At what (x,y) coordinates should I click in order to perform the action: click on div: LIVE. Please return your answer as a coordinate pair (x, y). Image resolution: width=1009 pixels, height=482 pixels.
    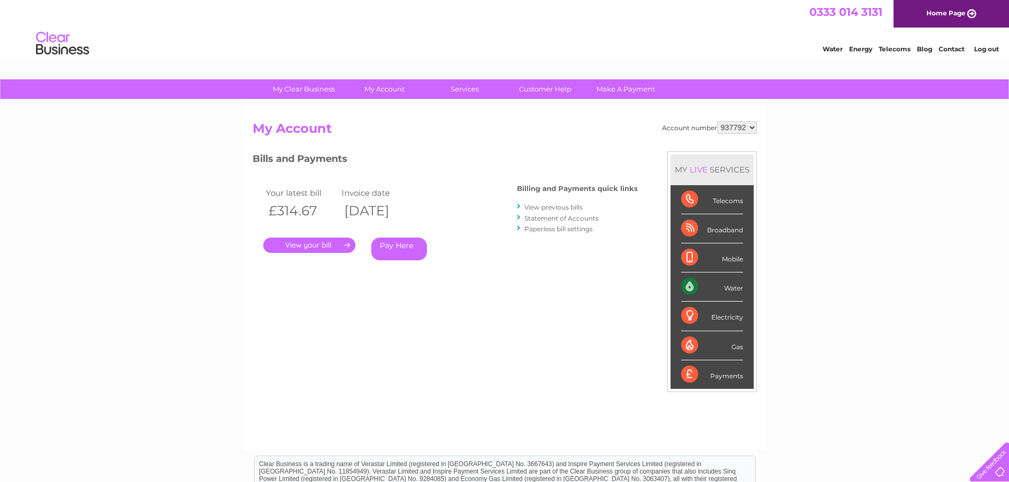
    Looking at the image, I should click on (699, 169).